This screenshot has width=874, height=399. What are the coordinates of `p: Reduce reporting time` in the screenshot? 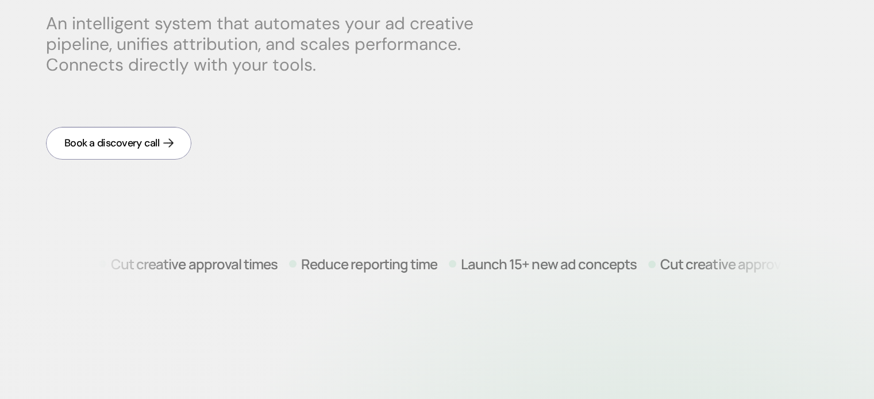 It's located at (326, 264).